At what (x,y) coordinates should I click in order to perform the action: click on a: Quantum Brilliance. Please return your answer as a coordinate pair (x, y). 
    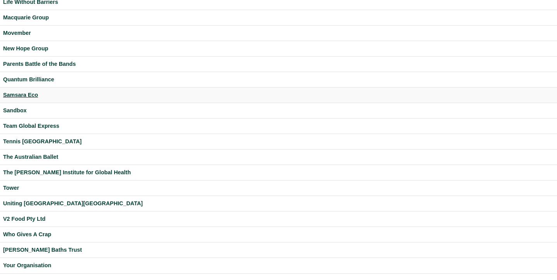
    Looking at the image, I should click on (278, 79).